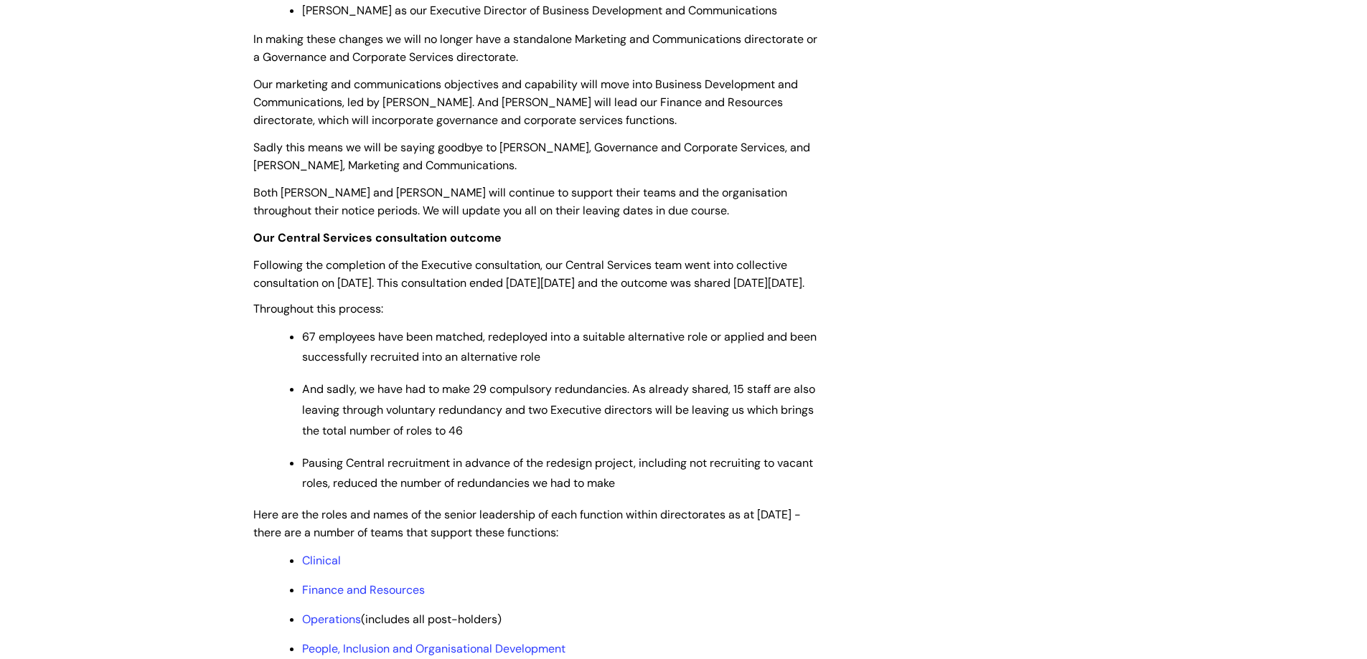 This screenshot has width=1367, height=659. I want to click on p: Pausing Central recruitment in advance of the redesign project, including not recruiting to vacan..., so click(561, 474).